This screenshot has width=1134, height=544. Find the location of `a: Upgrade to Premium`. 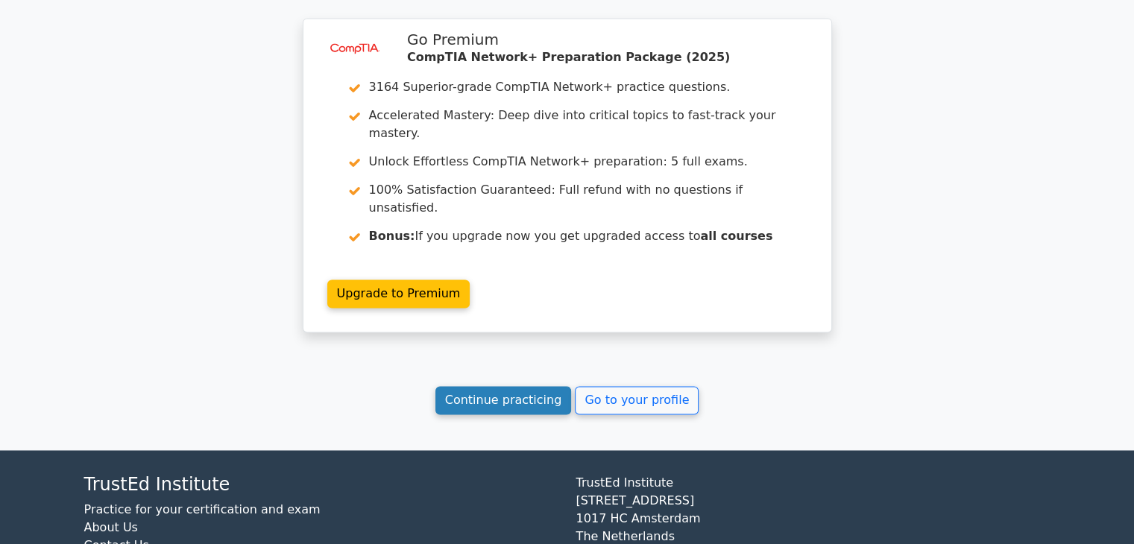

a: Upgrade to Premium is located at coordinates (399, 294).